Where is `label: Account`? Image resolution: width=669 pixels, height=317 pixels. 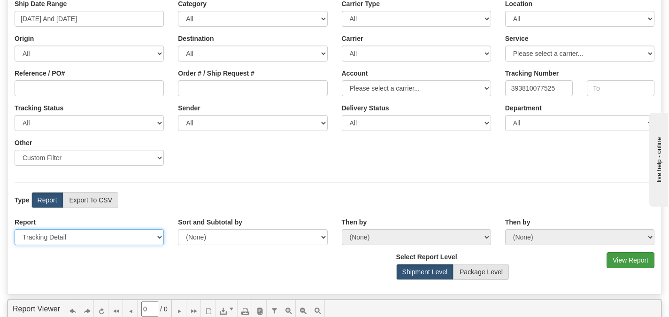 label: Account is located at coordinates (355, 73).